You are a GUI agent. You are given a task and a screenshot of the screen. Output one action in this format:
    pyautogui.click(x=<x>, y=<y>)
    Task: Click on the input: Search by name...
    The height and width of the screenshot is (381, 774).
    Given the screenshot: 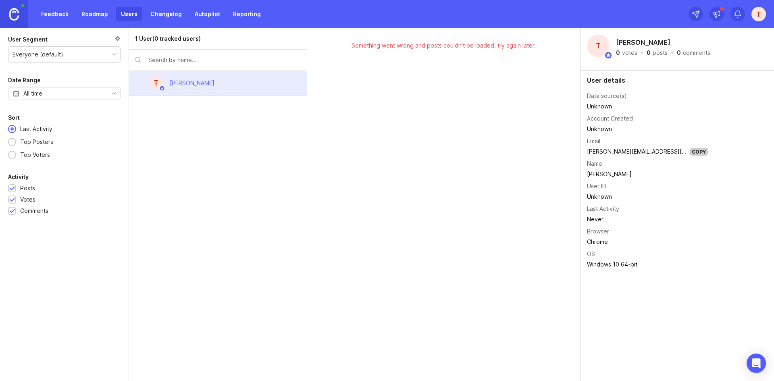 What is the action you would take?
    pyautogui.click(x=224, y=60)
    